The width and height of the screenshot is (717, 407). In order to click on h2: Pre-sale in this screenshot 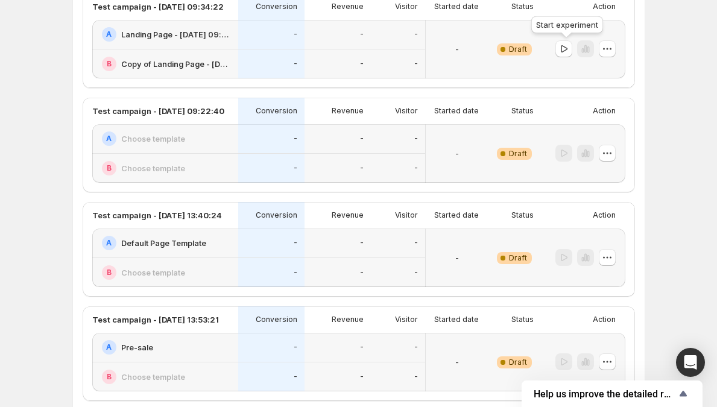, I will do `click(137, 347)`.